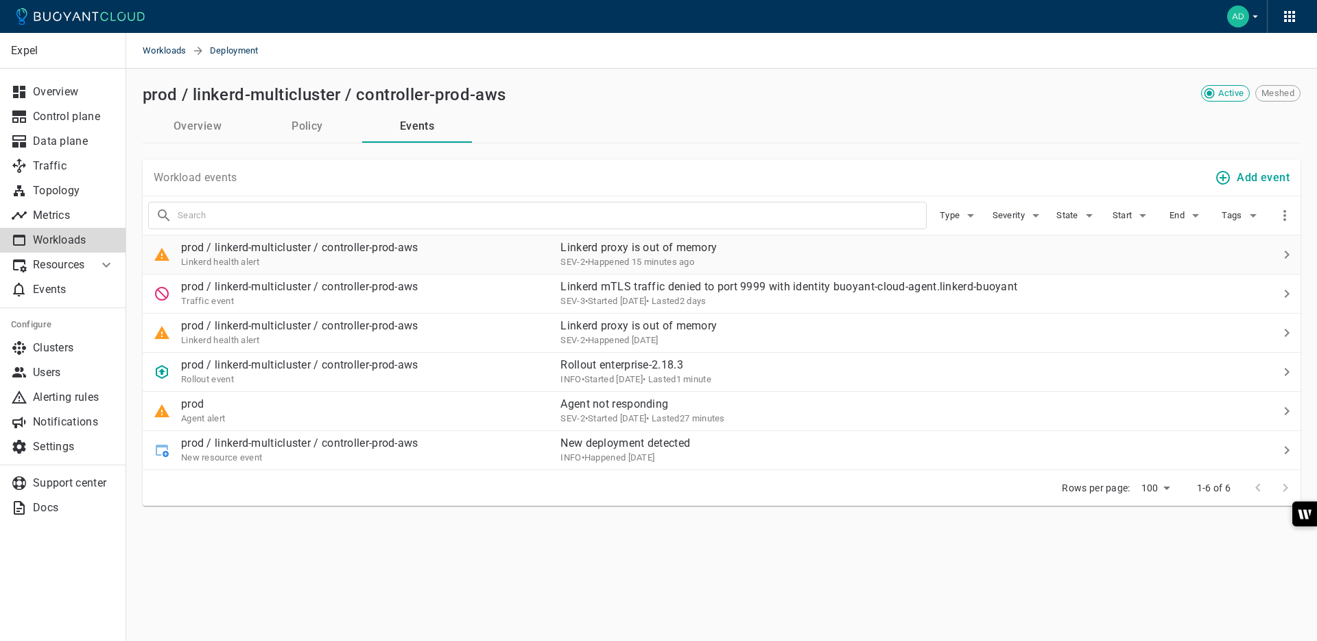 Image resolution: width=1317 pixels, height=641 pixels. What do you see at coordinates (1238, 16) in the screenshot?
I see `img: Adam Glenn` at bounding box center [1238, 16].